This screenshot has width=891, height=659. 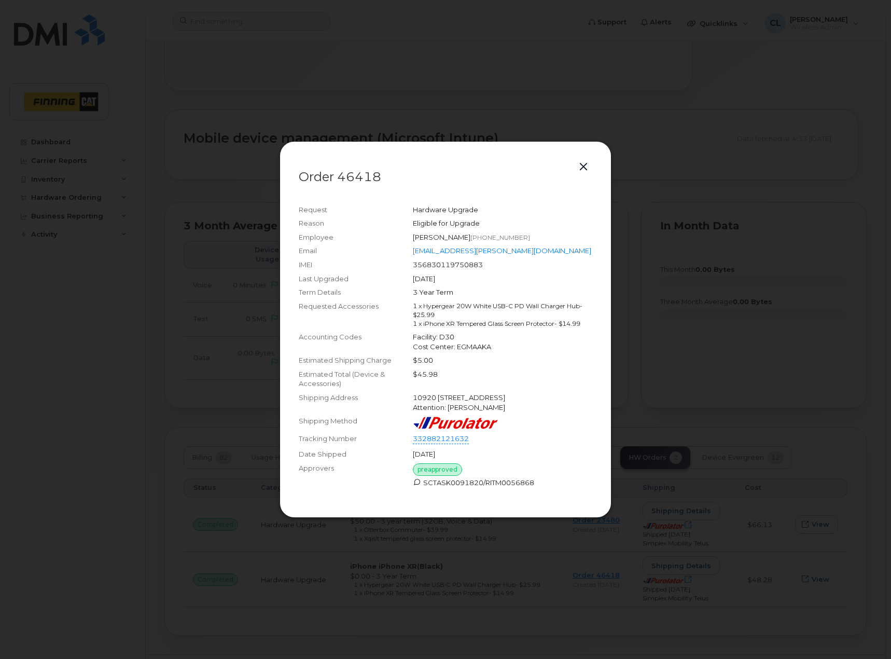 I want to click on a: Open shipping details in new tab, so click(x=473, y=438).